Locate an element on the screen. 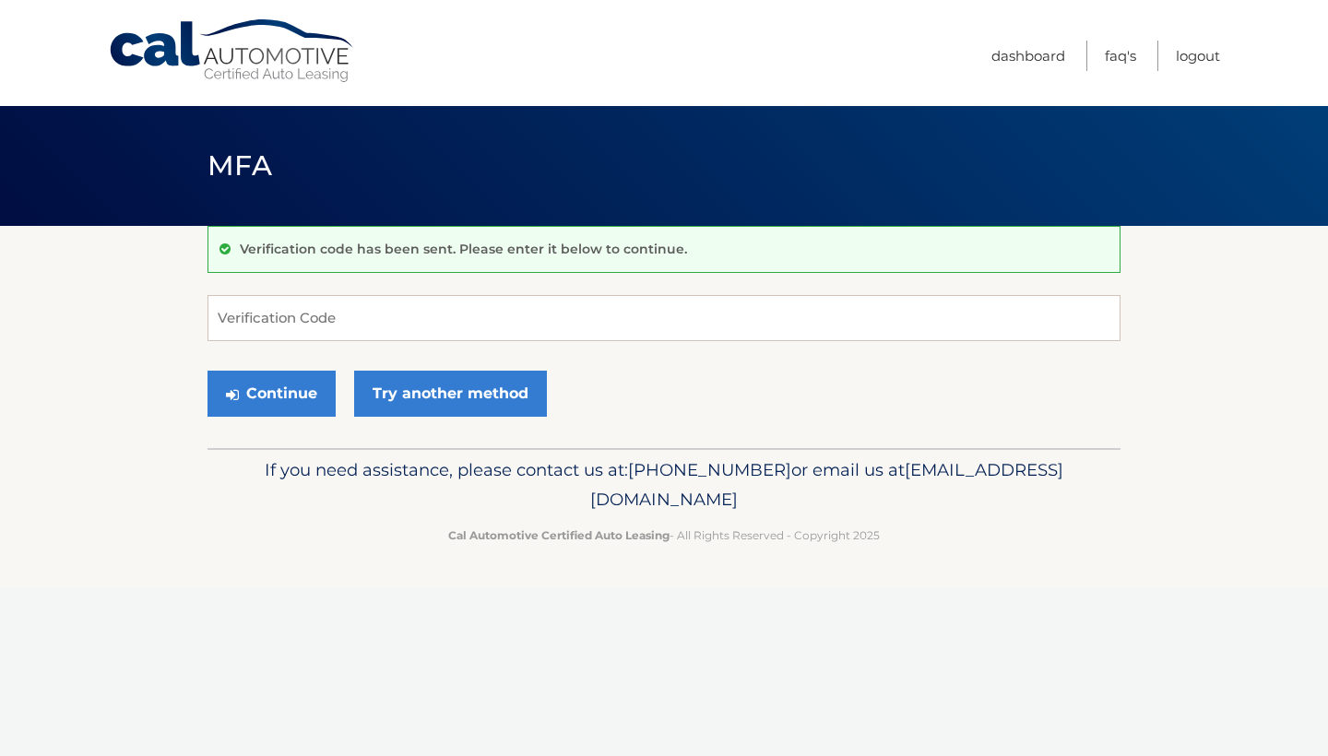 The width and height of the screenshot is (1328, 756). a: Cal Automotive is located at coordinates (232, 51).